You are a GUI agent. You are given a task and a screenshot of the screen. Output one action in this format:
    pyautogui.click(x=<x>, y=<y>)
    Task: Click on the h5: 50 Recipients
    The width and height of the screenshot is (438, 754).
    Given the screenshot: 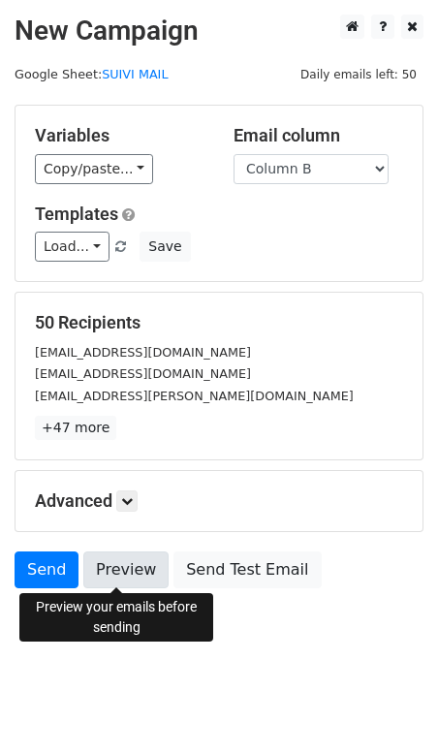 What is the action you would take?
    pyautogui.click(x=219, y=323)
    